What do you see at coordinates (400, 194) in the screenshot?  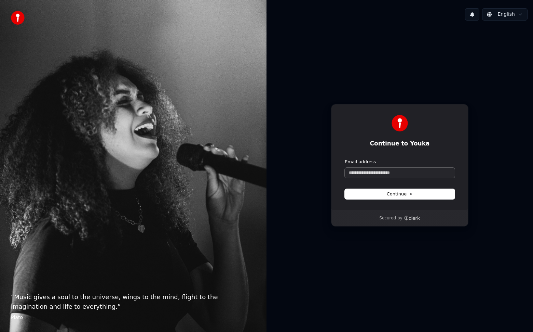 I see `button: Continue` at bounding box center [400, 194].